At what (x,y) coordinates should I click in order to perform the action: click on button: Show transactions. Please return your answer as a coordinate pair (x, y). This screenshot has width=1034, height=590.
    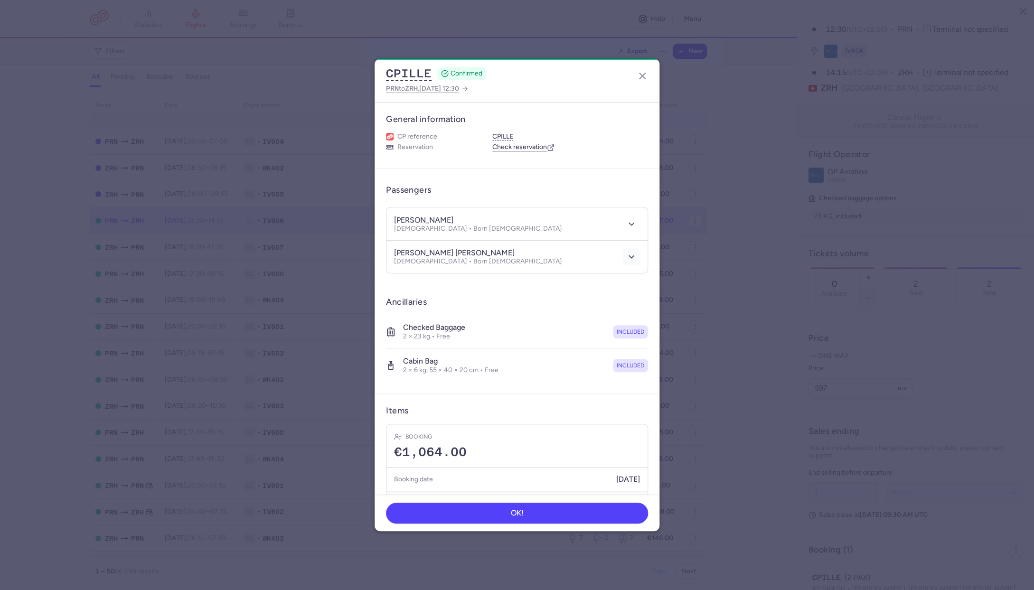
    Looking at the image, I should click on (517, 500).